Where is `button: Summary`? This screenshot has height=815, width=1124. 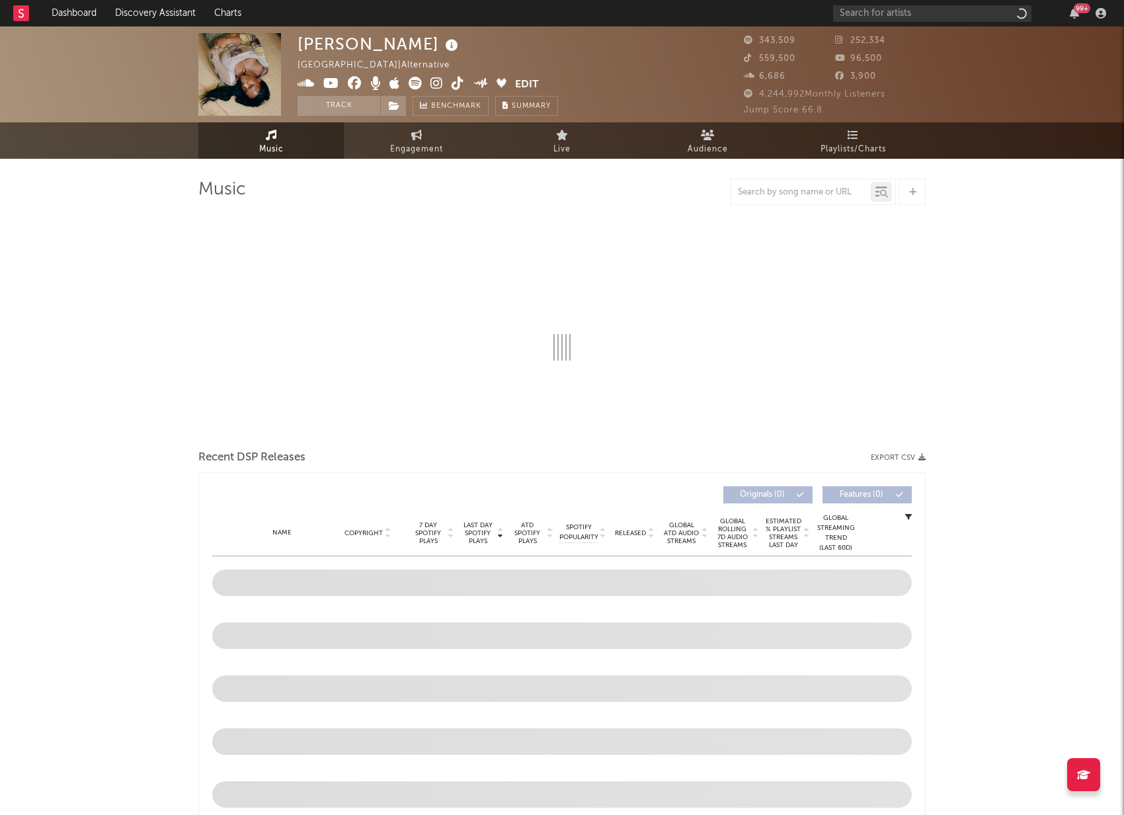 button: Summary is located at coordinates (526, 106).